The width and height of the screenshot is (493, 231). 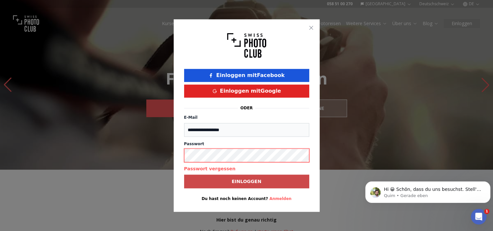 What do you see at coordinates (247, 75) in the screenshot?
I see `button: Einloggen mitFacebook` at bounding box center [247, 75].